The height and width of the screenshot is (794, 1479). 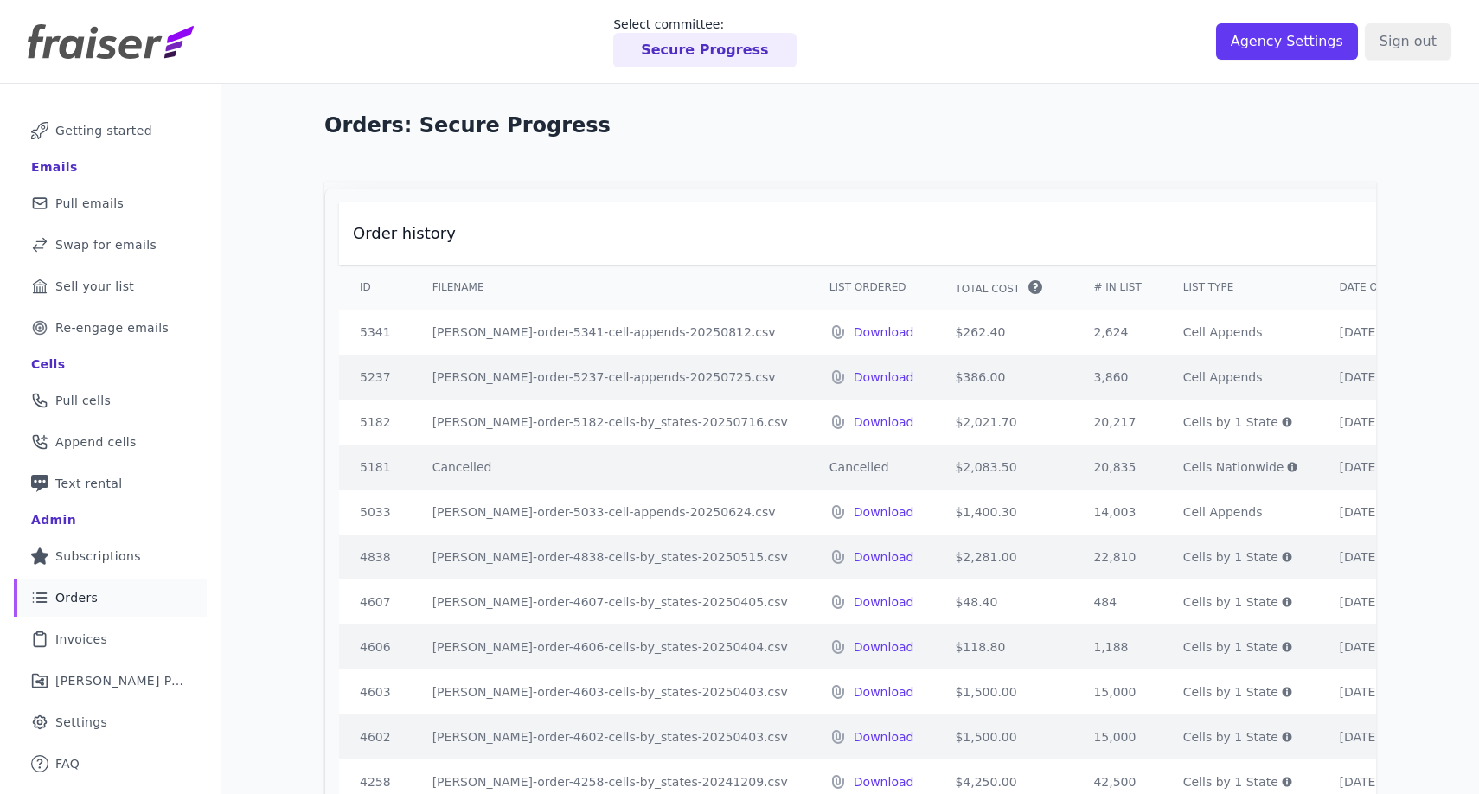 I want to click on td: 5181, so click(x=375, y=467).